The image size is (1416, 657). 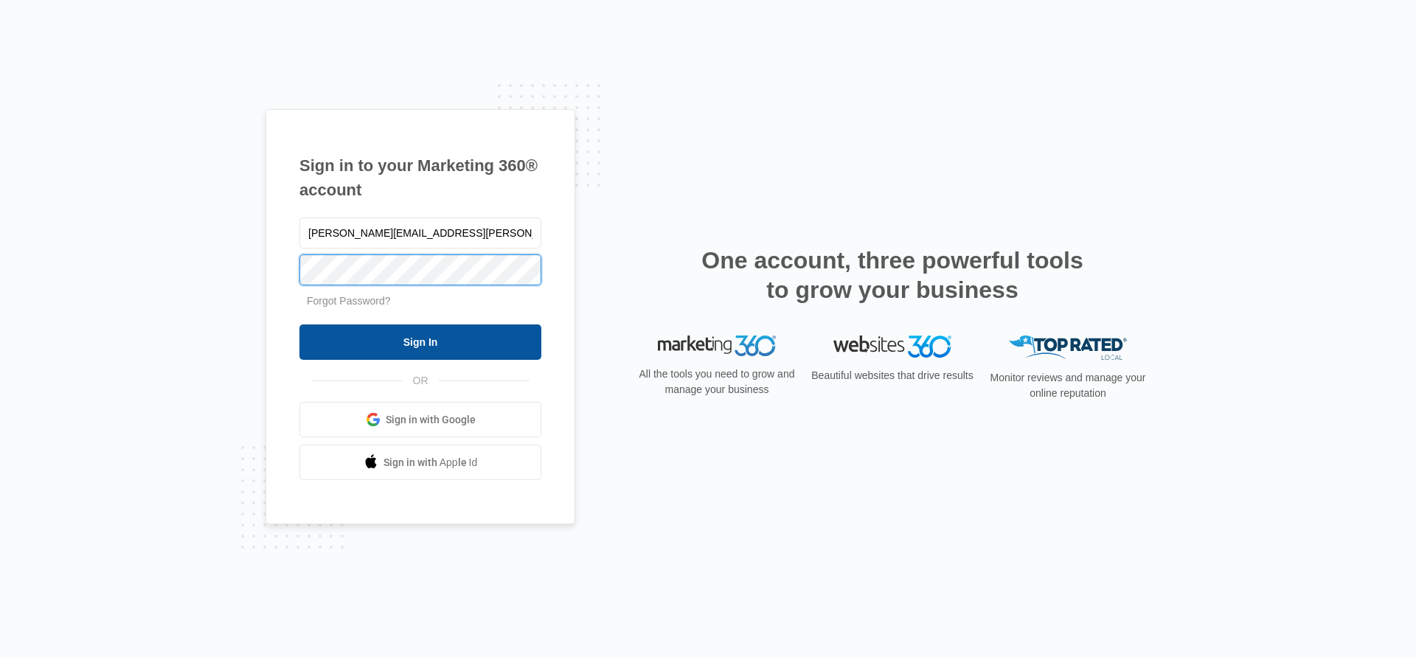 I want to click on img: Websites 360, so click(x=892, y=346).